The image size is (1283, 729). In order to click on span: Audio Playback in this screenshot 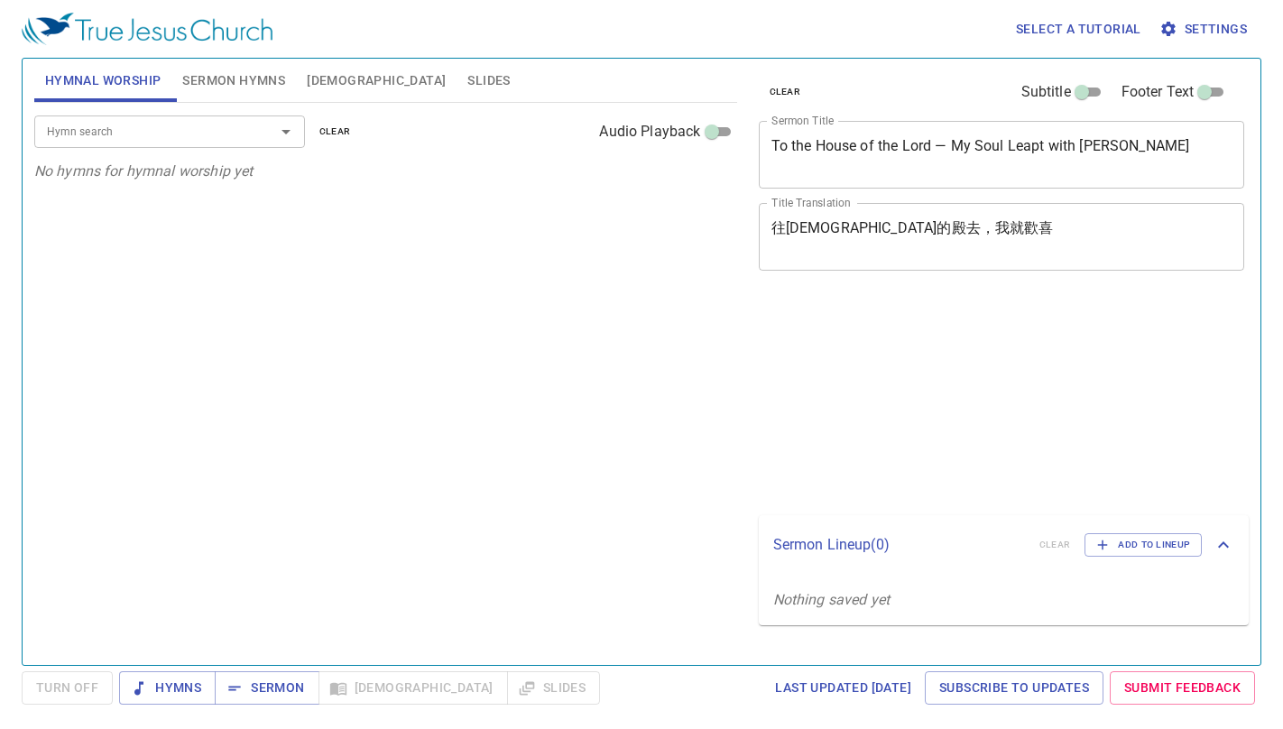, I will do `click(650, 132)`.